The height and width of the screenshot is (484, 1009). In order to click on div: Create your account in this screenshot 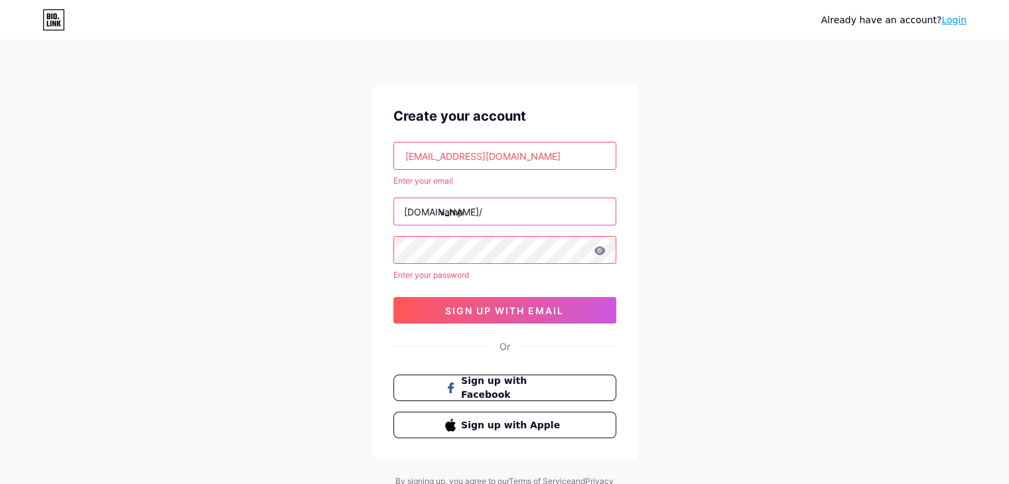, I will do `click(505, 116)`.